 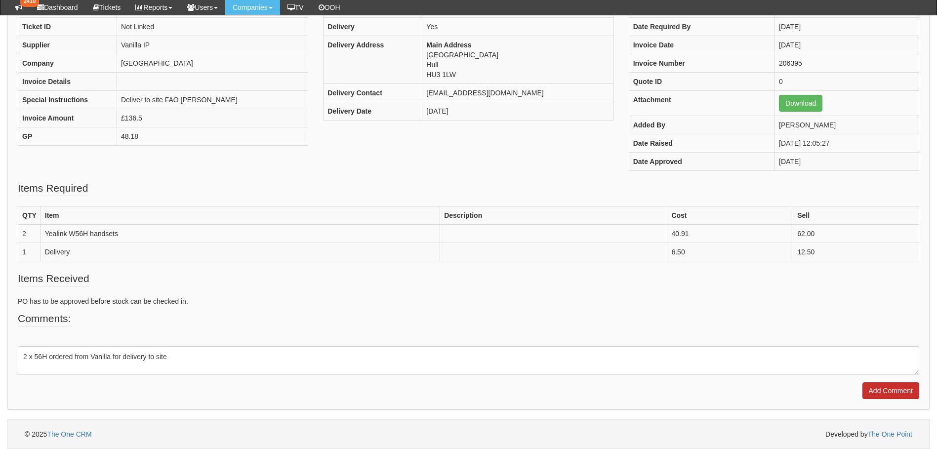 What do you see at coordinates (890, 434) in the screenshot?
I see `a: The One Point` at bounding box center [890, 434].